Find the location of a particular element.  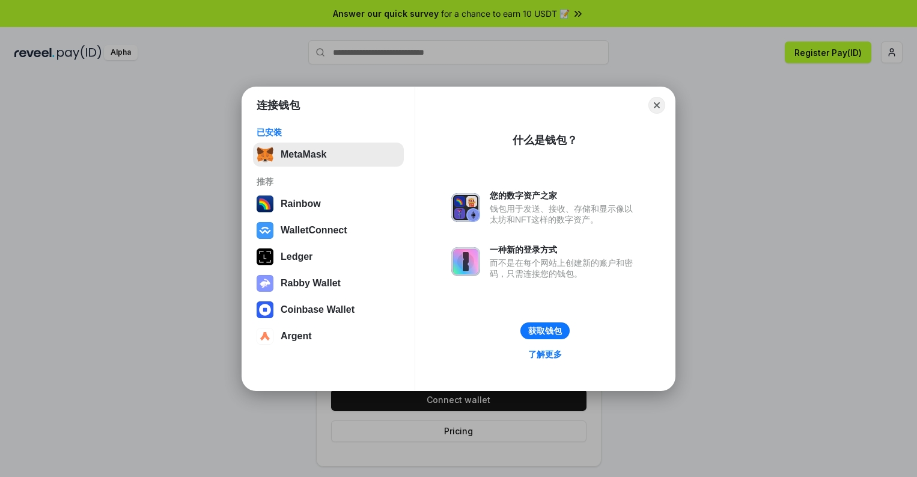

button: MetaMask is located at coordinates (328, 154).